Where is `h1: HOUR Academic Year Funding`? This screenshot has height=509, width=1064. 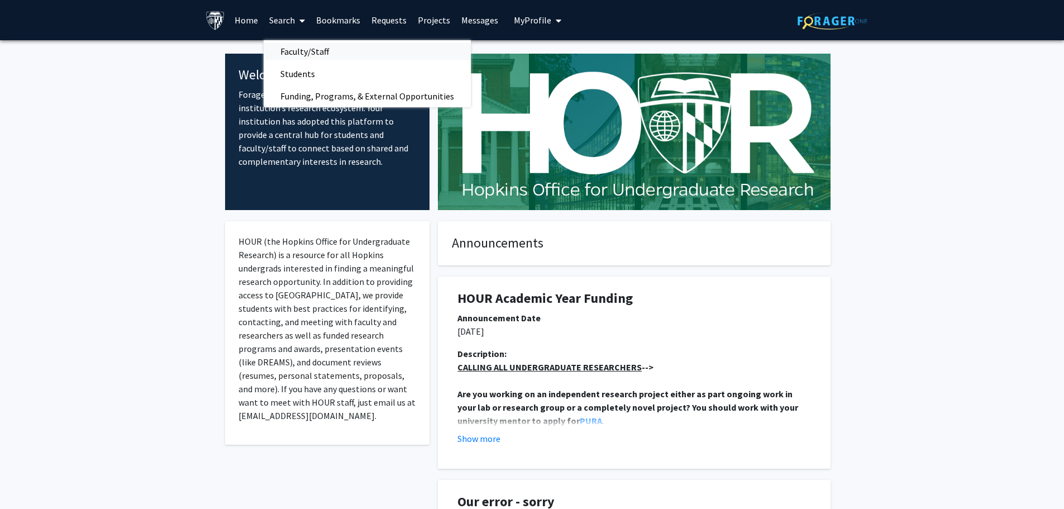 h1: HOUR Academic Year Funding is located at coordinates (634, 298).